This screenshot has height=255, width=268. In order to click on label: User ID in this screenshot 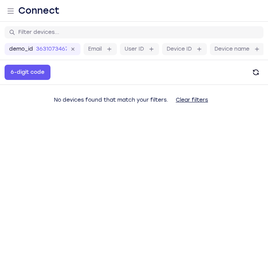, I will do `click(134, 49)`.